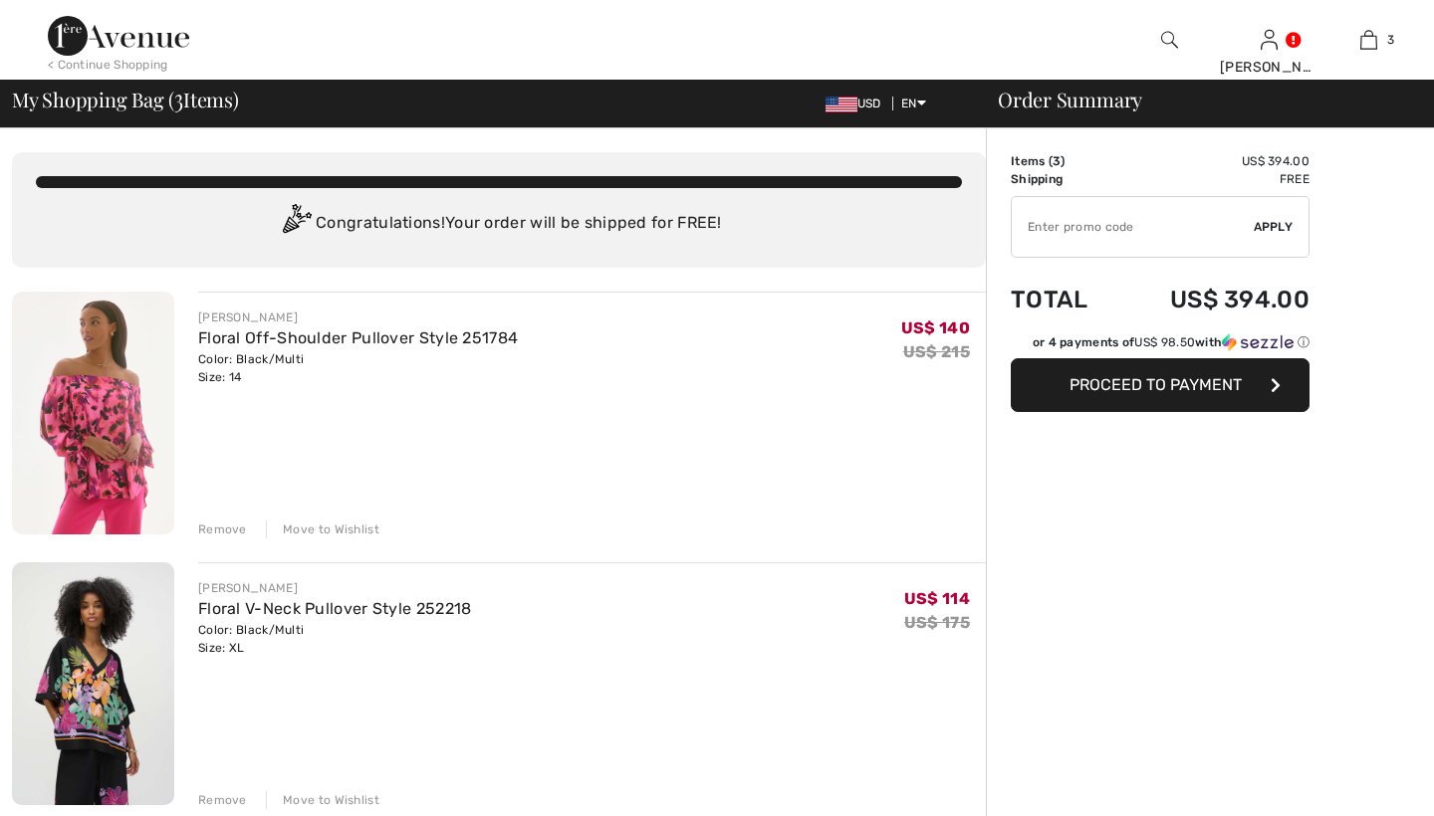 The height and width of the screenshot is (816, 1434). Describe the element at coordinates (937, 598) in the screenshot. I see `span: US$ 114` at that location.